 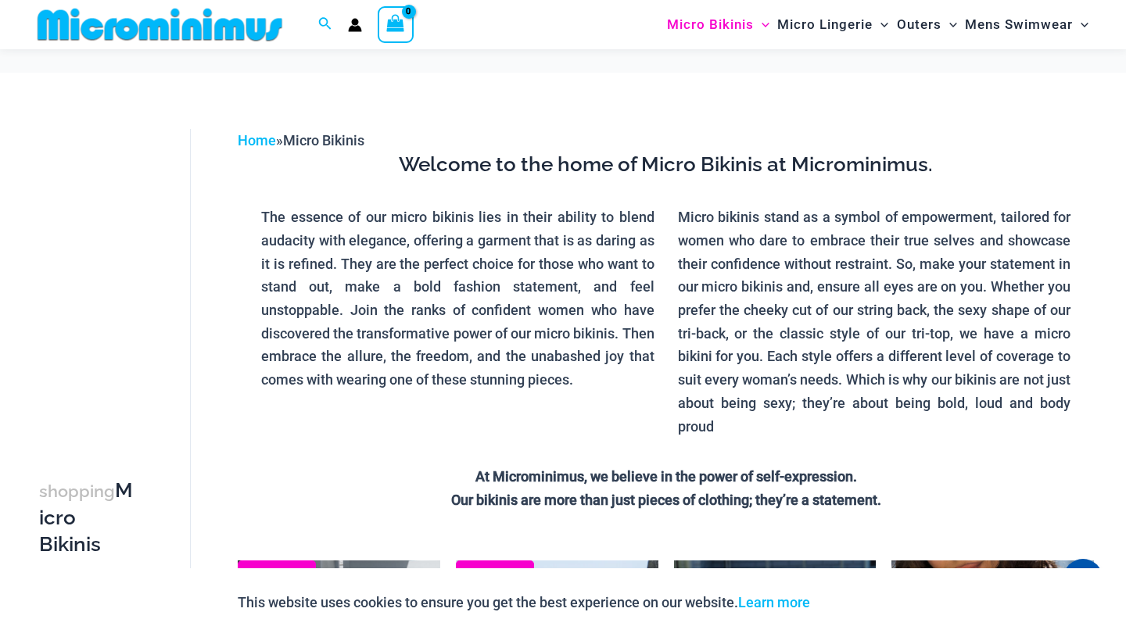 I want to click on a: Search icon link, so click(x=325, y=24).